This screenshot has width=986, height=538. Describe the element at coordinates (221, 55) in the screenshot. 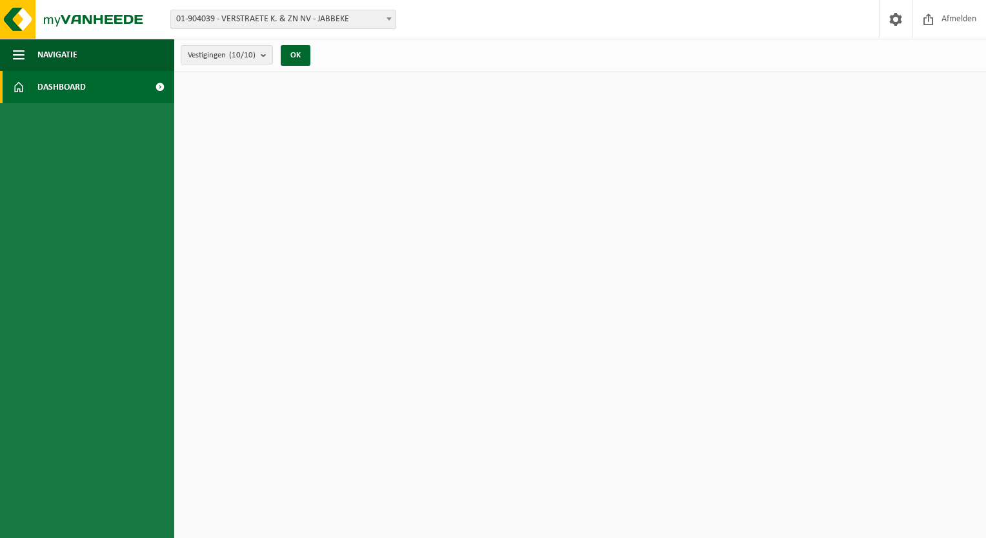

I see `span: Vestigingen` at that location.